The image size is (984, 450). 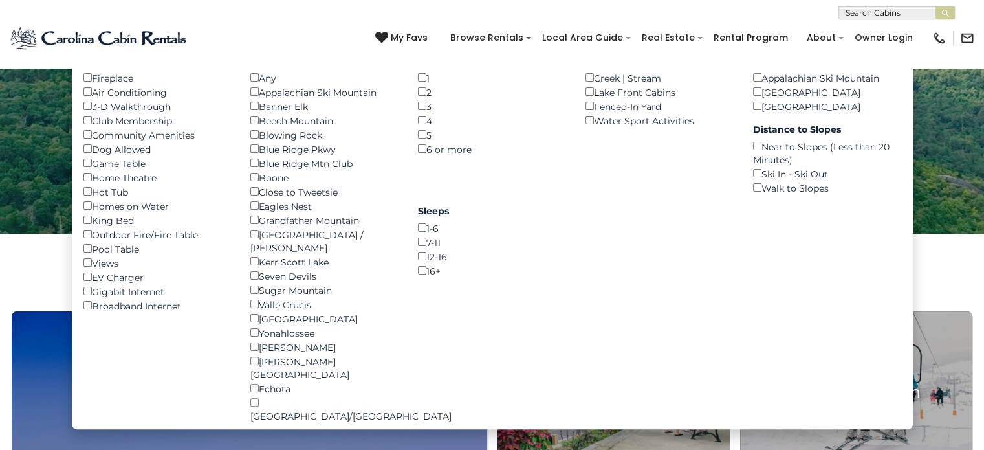 What do you see at coordinates (659, 92) in the screenshot?
I see `div: Lake Front Cabins` at bounding box center [659, 92].